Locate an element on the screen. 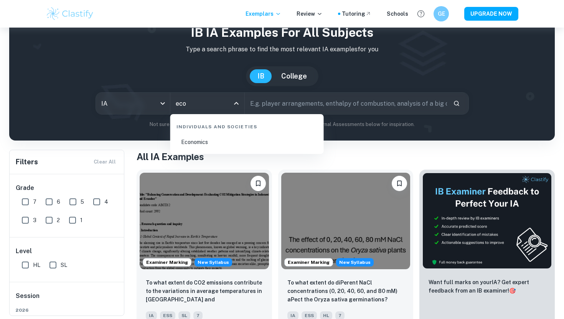  button: UPGRADE NOW is located at coordinates (491, 14).